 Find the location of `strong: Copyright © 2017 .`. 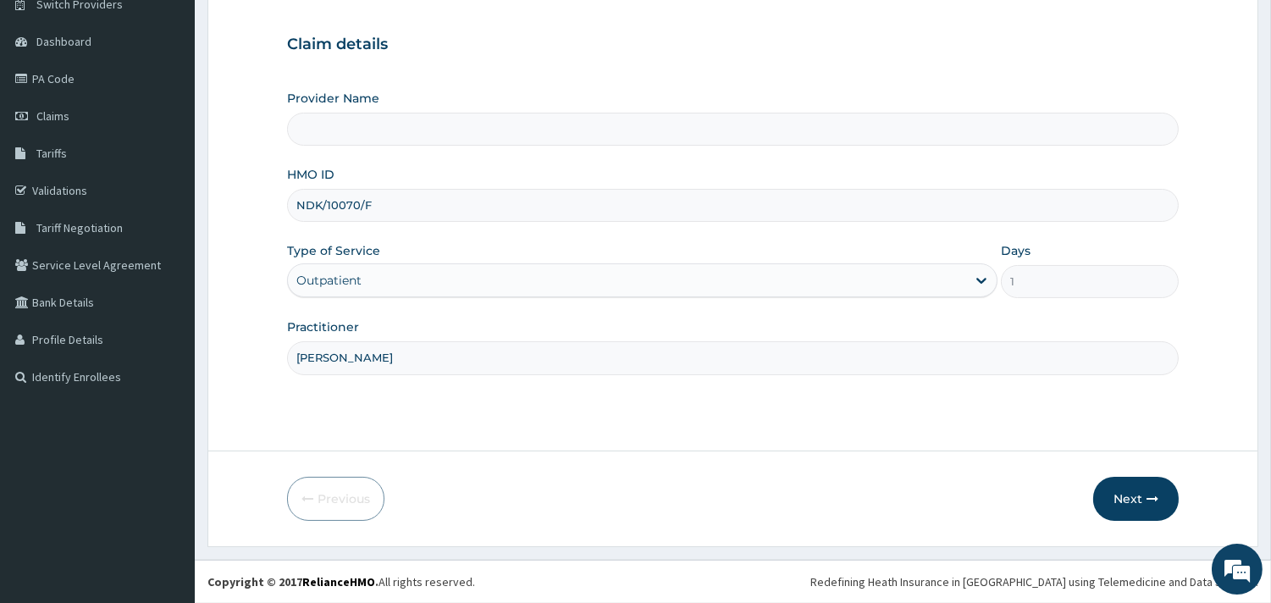

strong: Copyright © 2017 . is located at coordinates (293, 582).